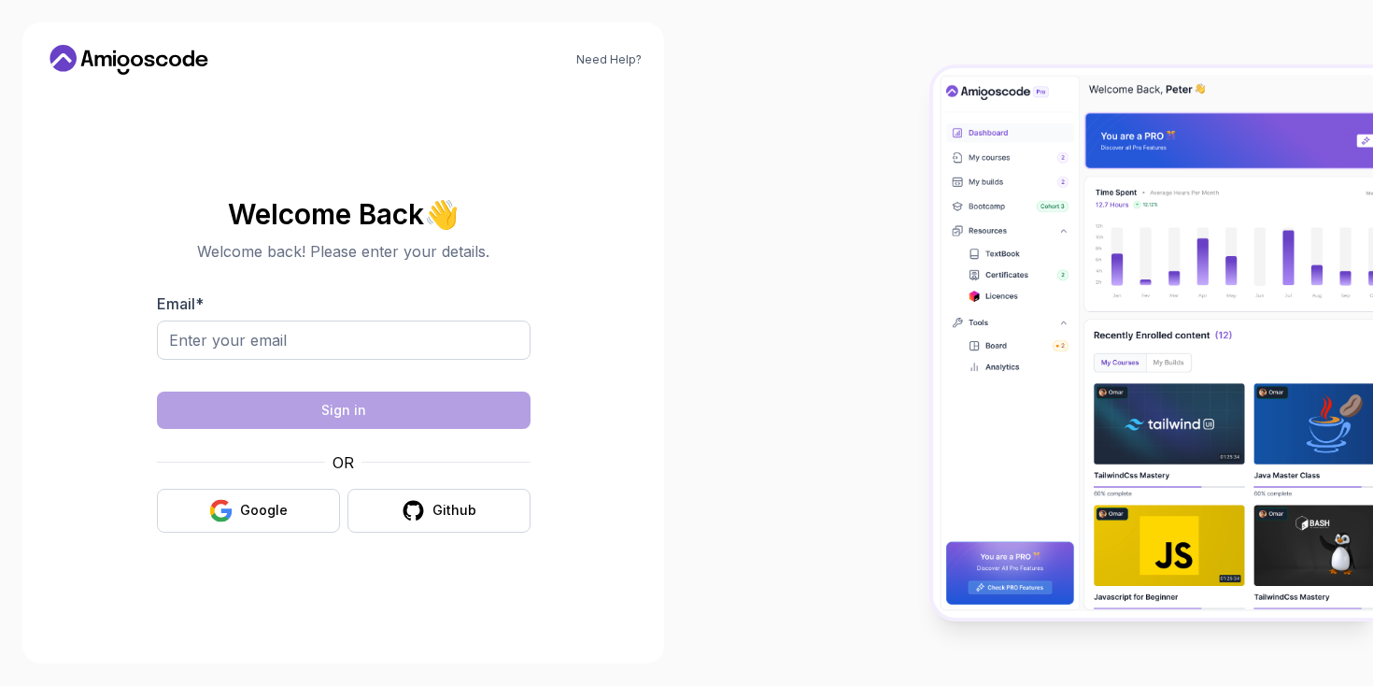 The height and width of the screenshot is (686, 1373). What do you see at coordinates (344, 251) in the screenshot?
I see `p: Welcome back! Please enter your details.` at bounding box center [344, 251].